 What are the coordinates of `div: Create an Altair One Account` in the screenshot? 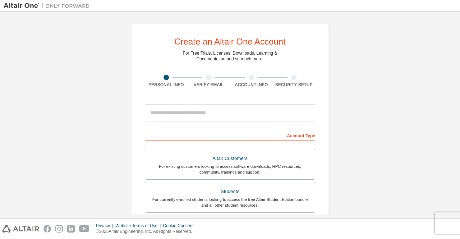 It's located at (230, 42).